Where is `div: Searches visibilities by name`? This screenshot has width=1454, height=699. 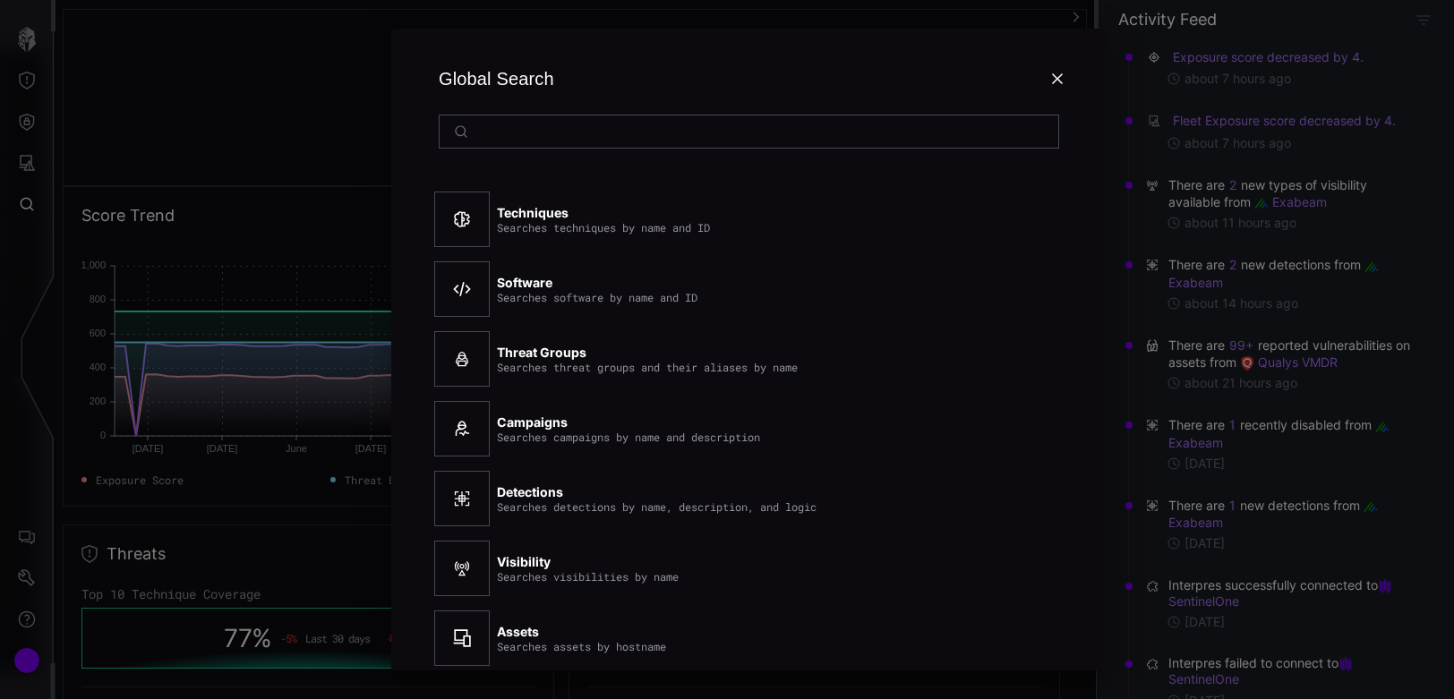 div: Searches visibilities by name is located at coordinates (587, 577).